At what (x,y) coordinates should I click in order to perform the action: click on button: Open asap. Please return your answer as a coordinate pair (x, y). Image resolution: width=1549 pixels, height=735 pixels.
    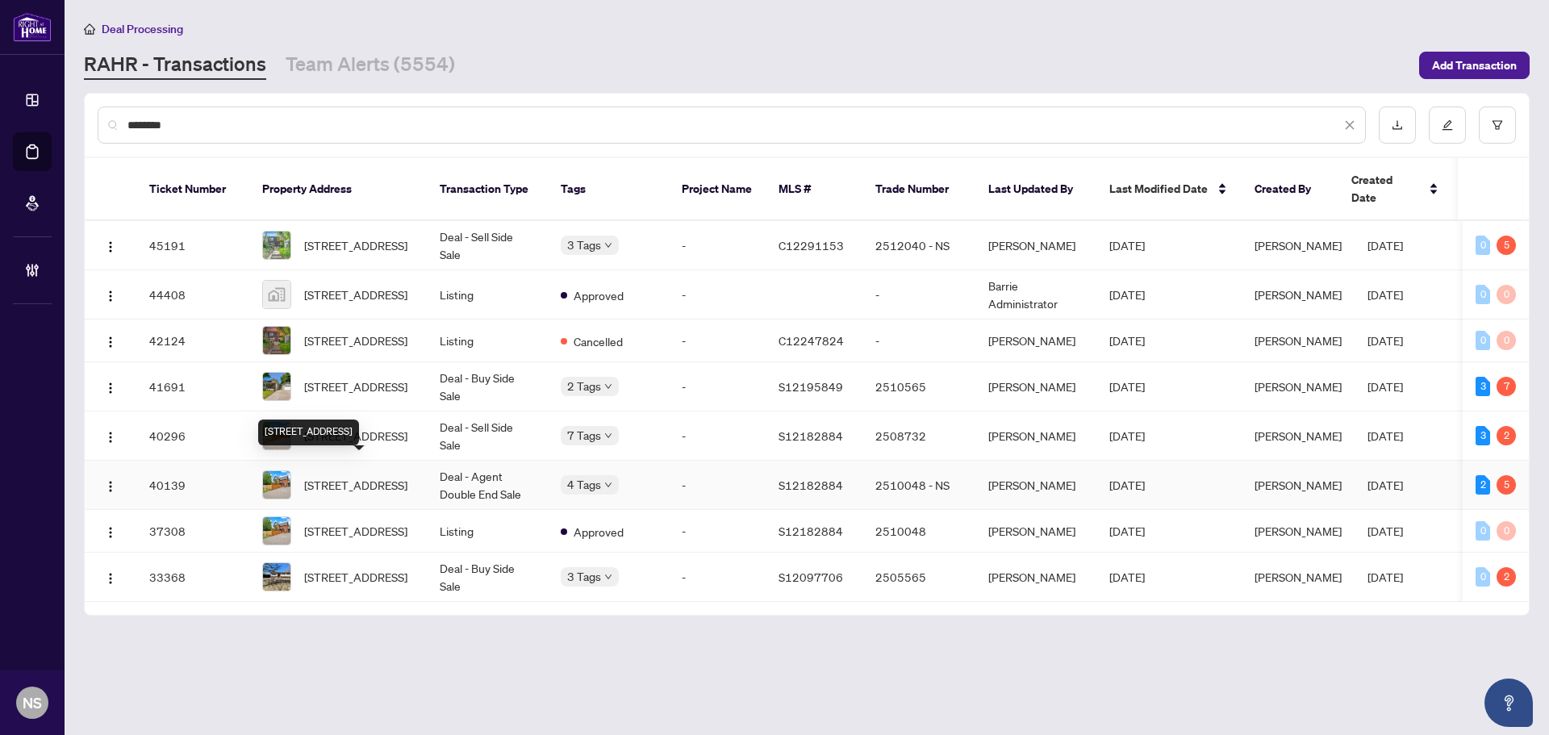
    Looking at the image, I should click on (1508, 703).